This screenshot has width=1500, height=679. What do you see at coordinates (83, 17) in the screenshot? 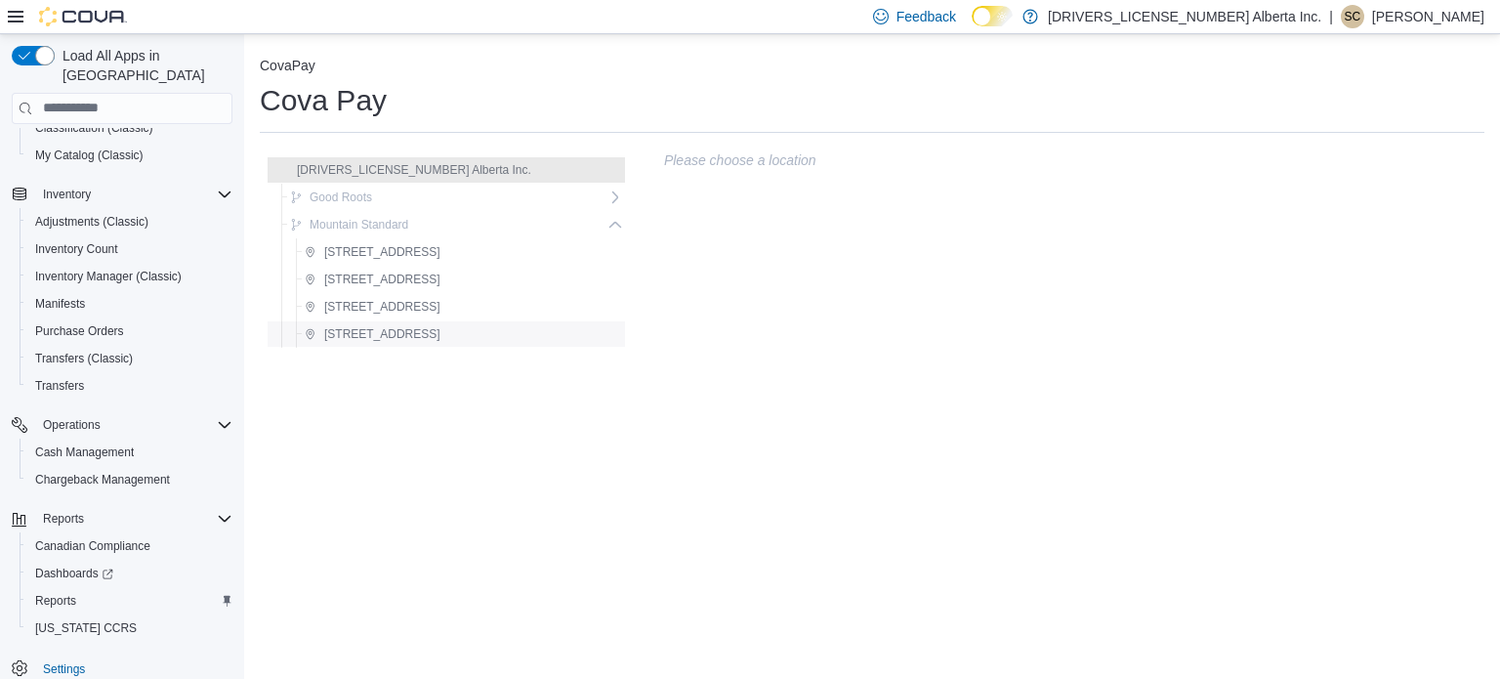
I see `img: Cova` at bounding box center [83, 17].